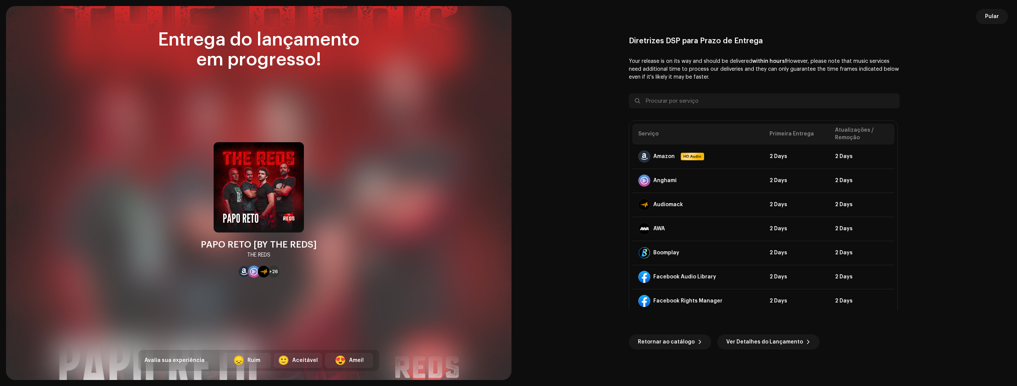 The image size is (1017, 386). I want to click on div: Boomplay, so click(666, 253).